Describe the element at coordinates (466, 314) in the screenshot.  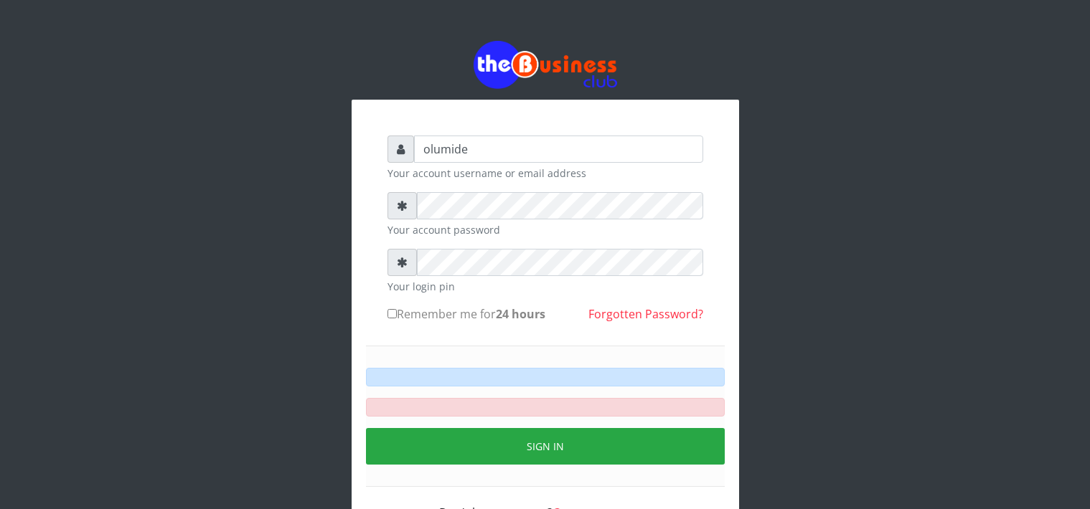
I see `label: Remember me for` at that location.